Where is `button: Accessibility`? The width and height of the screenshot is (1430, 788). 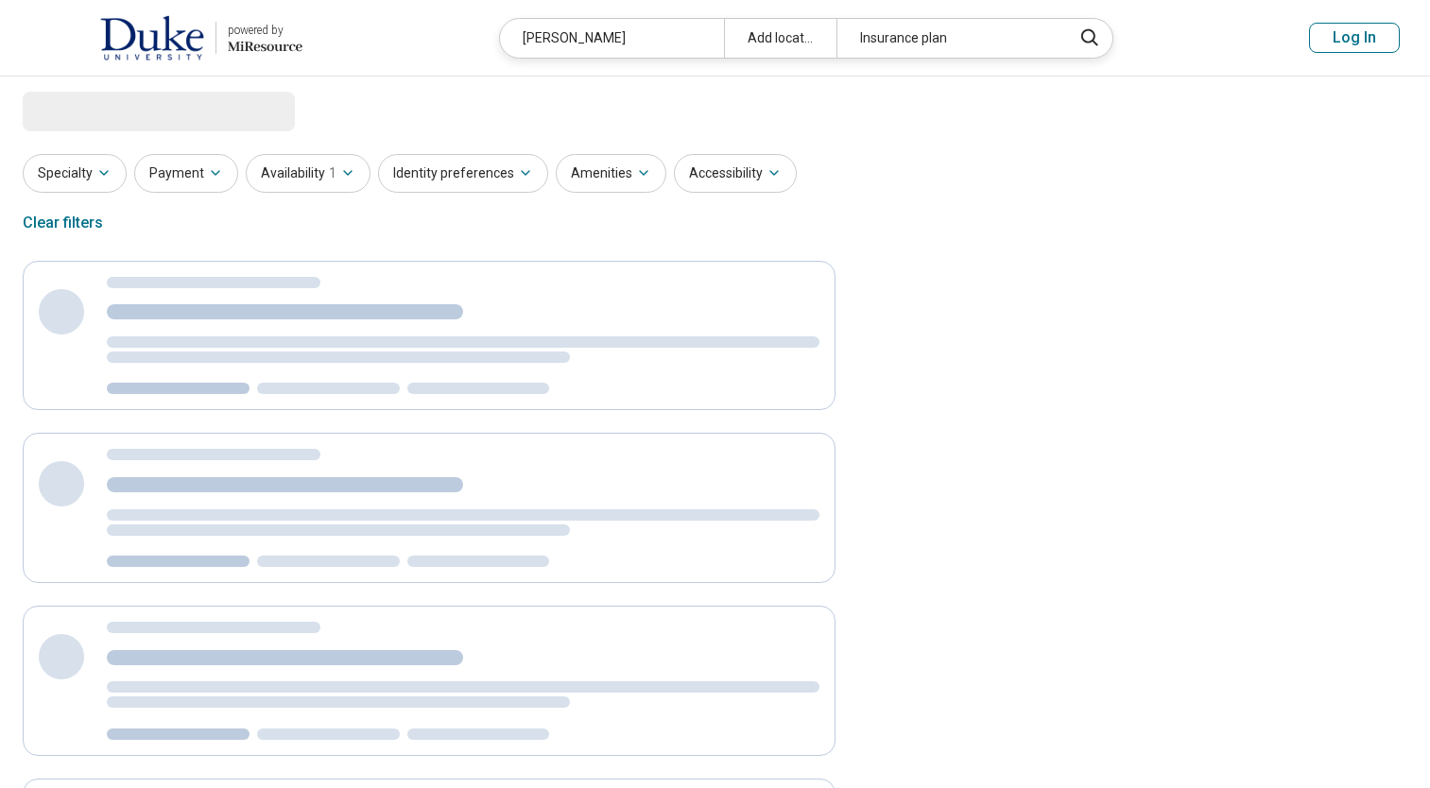
button: Accessibility is located at coordinates (735, 173).